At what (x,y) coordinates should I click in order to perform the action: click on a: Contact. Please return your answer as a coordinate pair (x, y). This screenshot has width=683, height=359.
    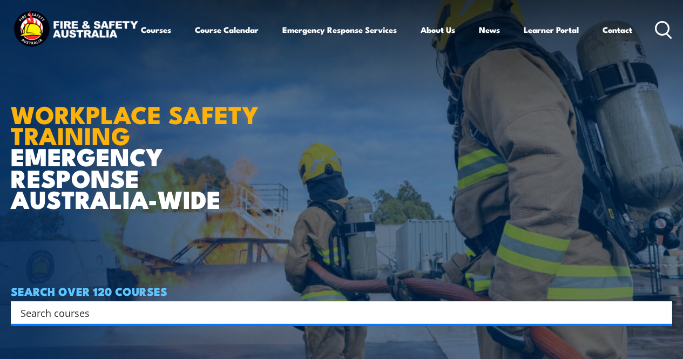
    Looking at the image, I should click on (617, 30).